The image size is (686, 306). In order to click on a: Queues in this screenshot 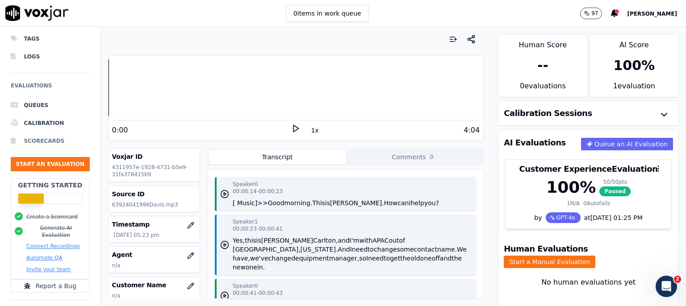, I will do `click(50, 105)`.